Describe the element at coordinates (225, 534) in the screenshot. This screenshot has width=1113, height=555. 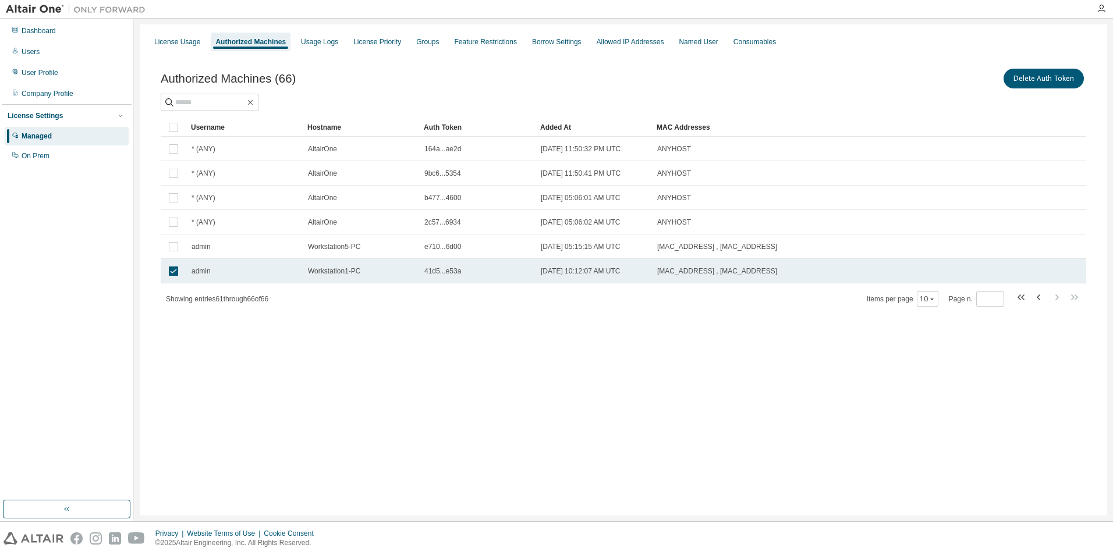
I see `div: Website Terms of Use` at that location.